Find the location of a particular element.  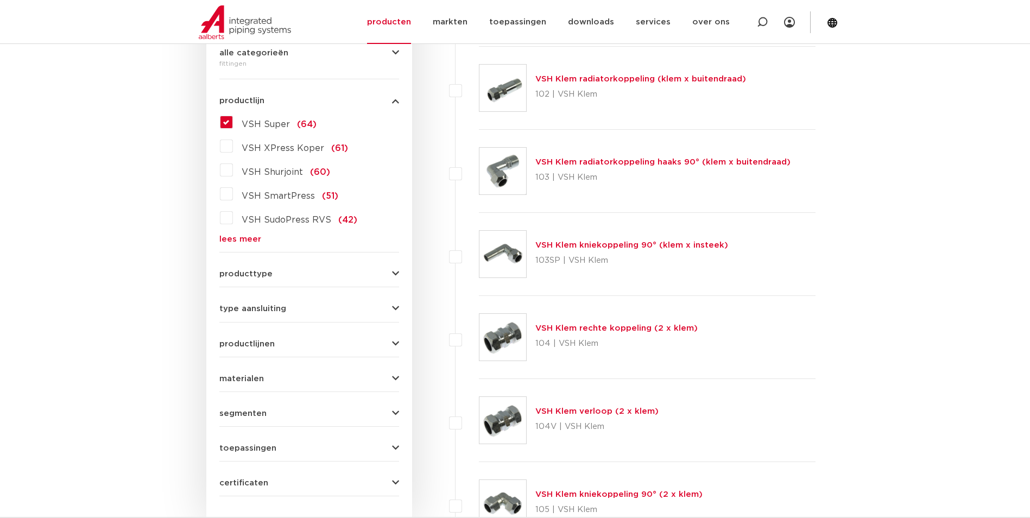

span: type aansluiting is located at coordinates (253, 308).